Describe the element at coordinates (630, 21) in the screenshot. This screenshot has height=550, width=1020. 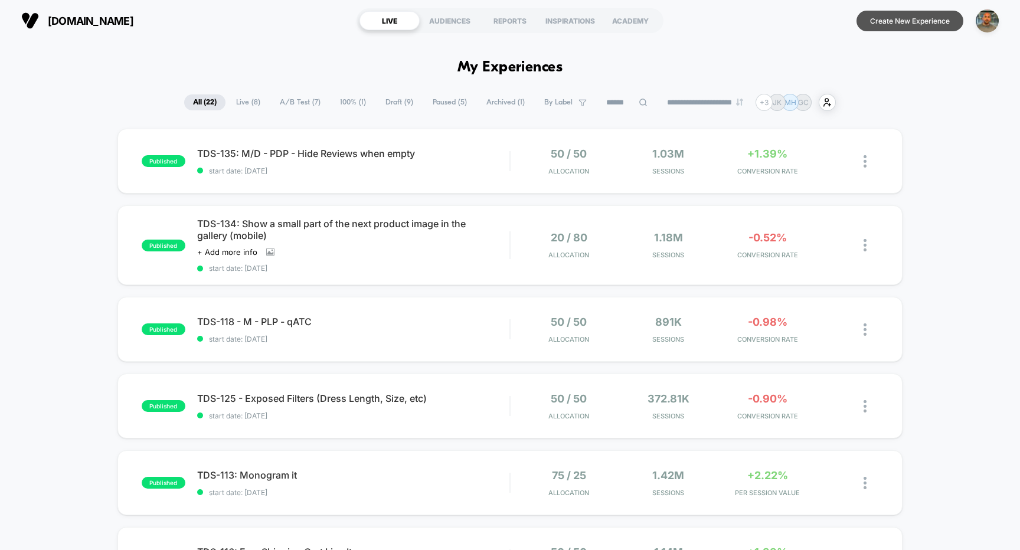
I see `div: ACADEMY` at that location.